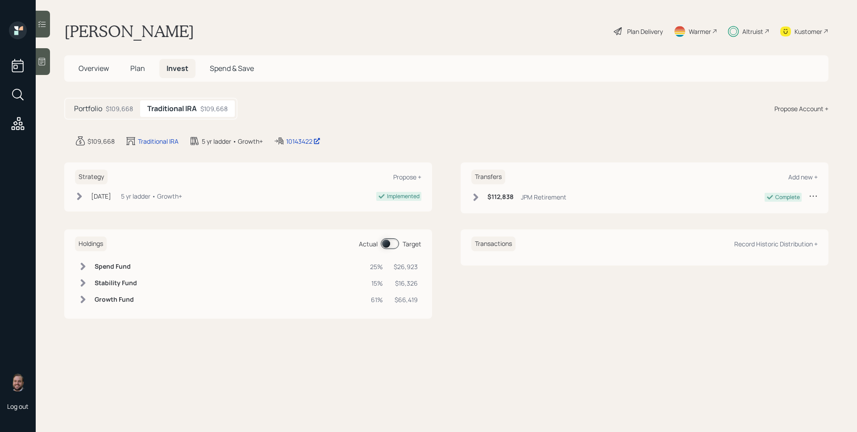 The image size is (857, 432). What do you see at coordinates (18, 383) in the screenshot?
I see `img: james-distasi-headshot.png` at bounding box center [18, 383].